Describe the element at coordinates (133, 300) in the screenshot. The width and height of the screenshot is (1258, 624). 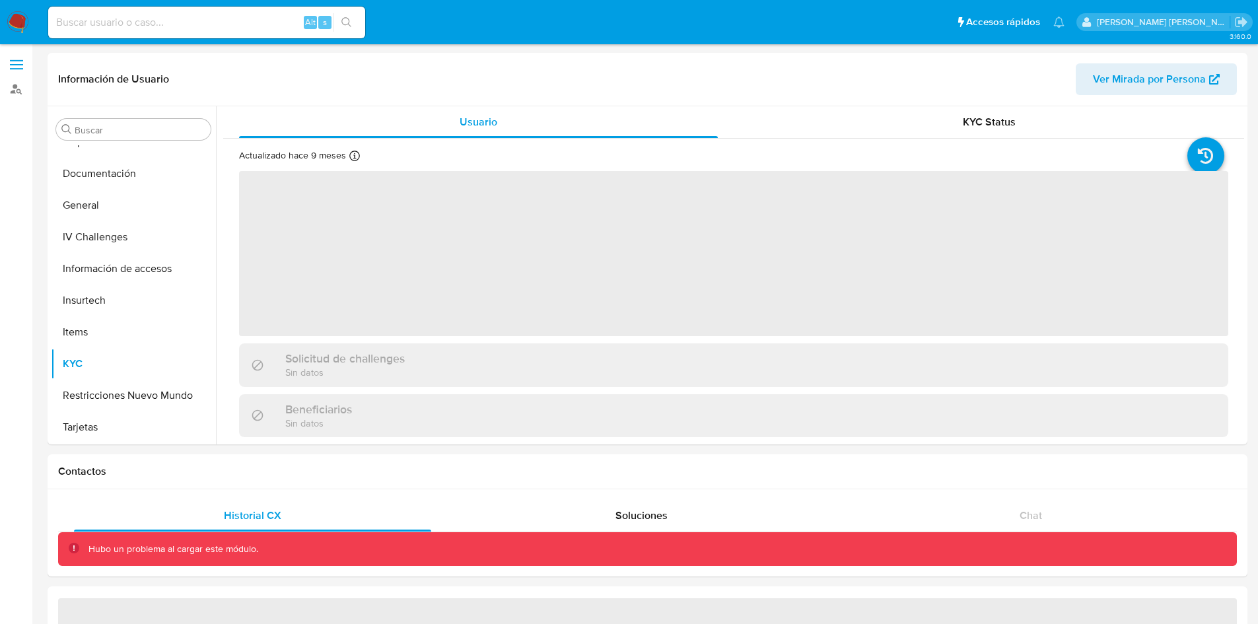
I see `button: Insurtech` at that location.